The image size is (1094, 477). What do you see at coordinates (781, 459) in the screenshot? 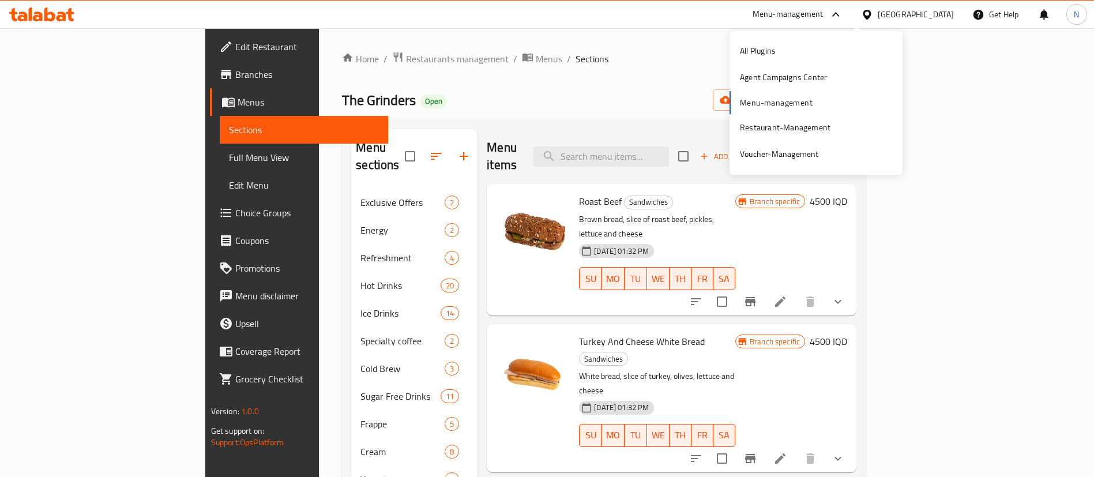
I see `a: Edit menu item` at bounding box center [781, 459].